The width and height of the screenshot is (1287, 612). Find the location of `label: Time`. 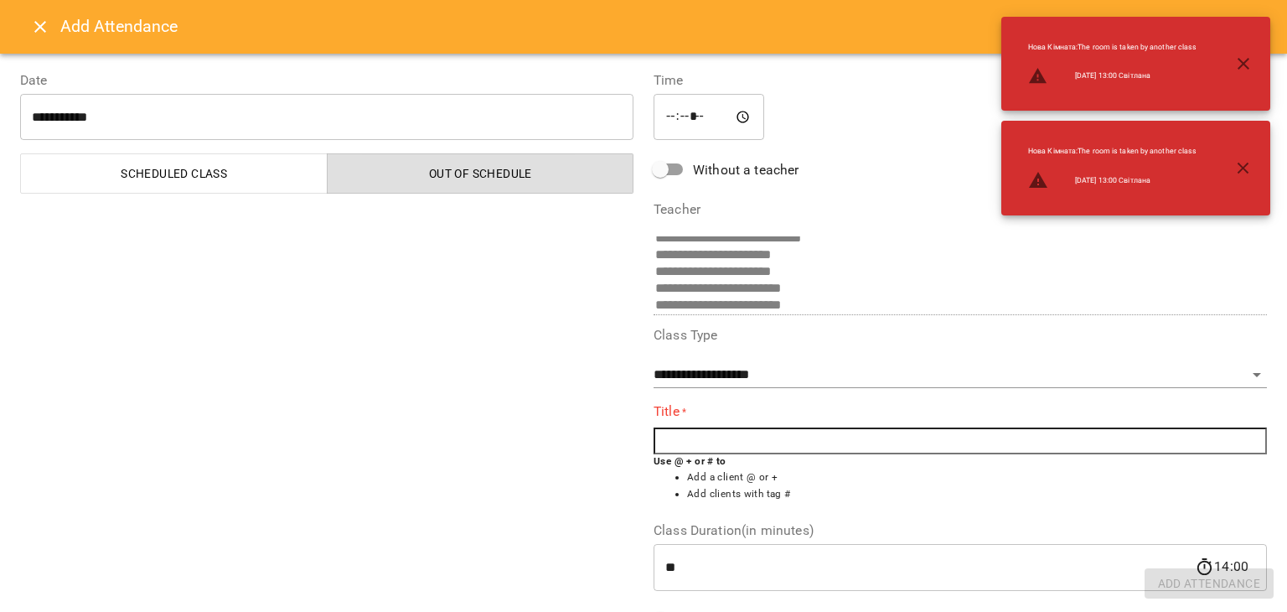

label: Time is located at coordinates (960, 80).